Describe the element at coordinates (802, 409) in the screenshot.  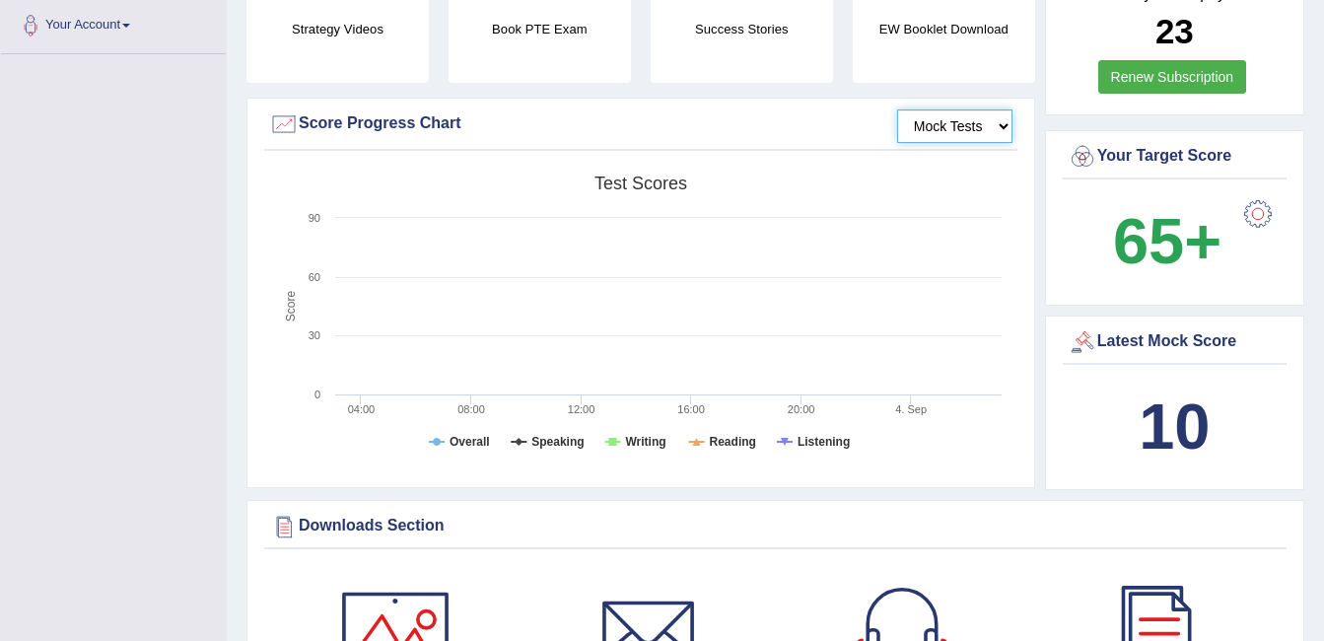
I see `text: 20:00` at that location.